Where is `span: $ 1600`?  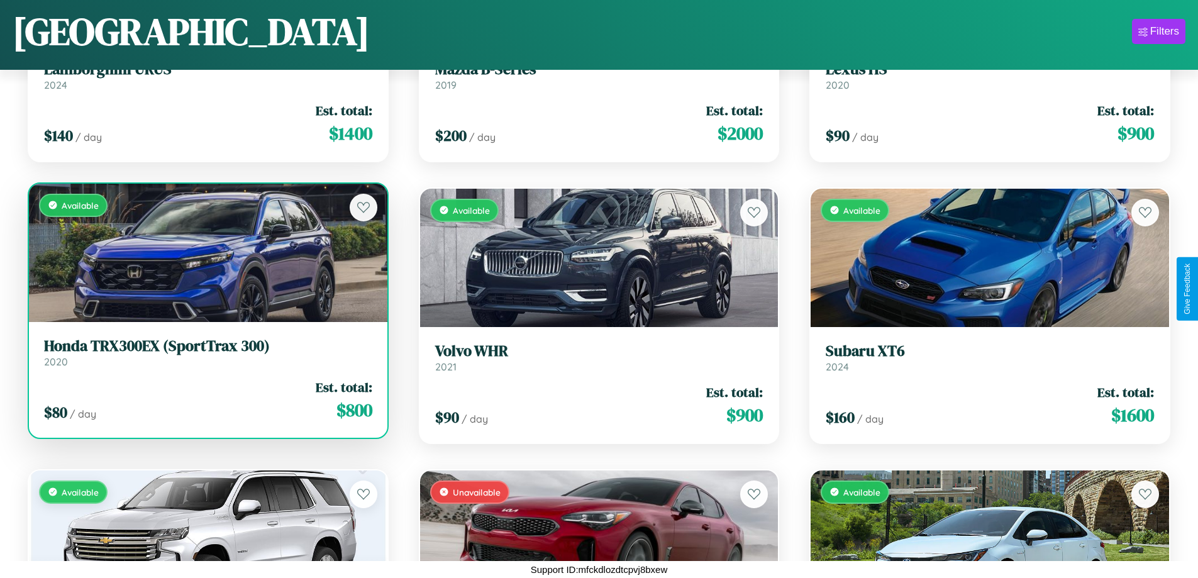 span: $ 1600 is located at coordinates (1133, 415).